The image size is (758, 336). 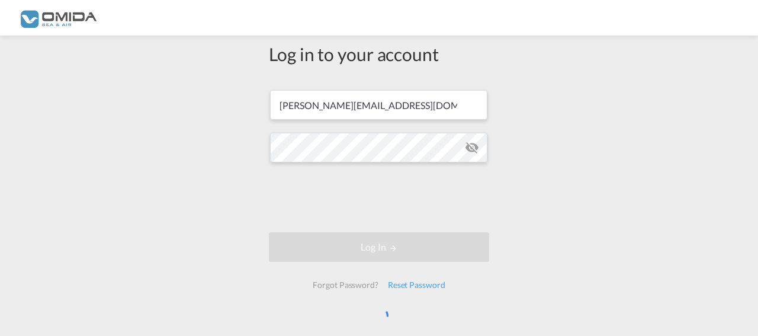 What do you see at coordinates (57, 18) in the screenshot?
I see `img: 459c566038e111ed959c4fc4f0a4b274.png` at bounding box center [57, 18].